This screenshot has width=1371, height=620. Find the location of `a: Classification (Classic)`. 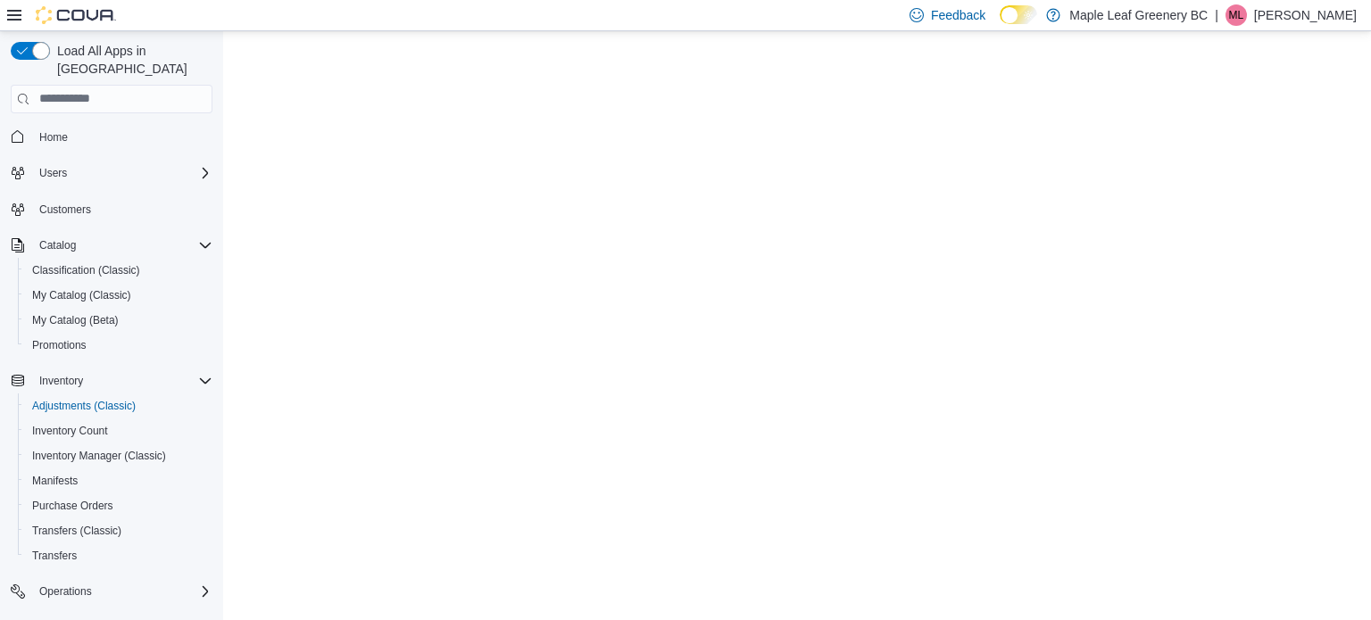

a: Classification (Classic) is located at coordinates (86, 270).